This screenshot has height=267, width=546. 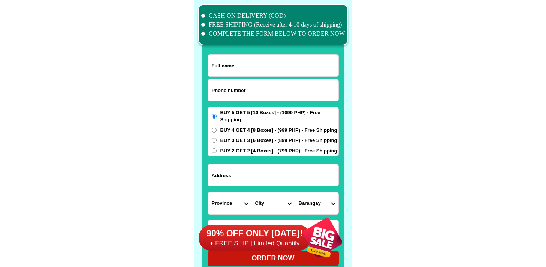 I want to click on li: COMPLETE THE FORM BELOW TO ORDER NOW, so click(x=273, y=34).